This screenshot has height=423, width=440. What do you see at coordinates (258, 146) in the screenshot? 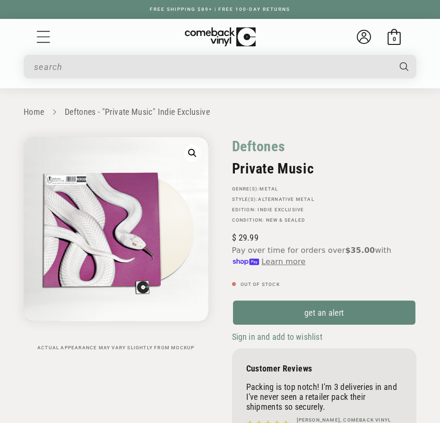
I see `a: Deftones` at bounding box center [258, 146].